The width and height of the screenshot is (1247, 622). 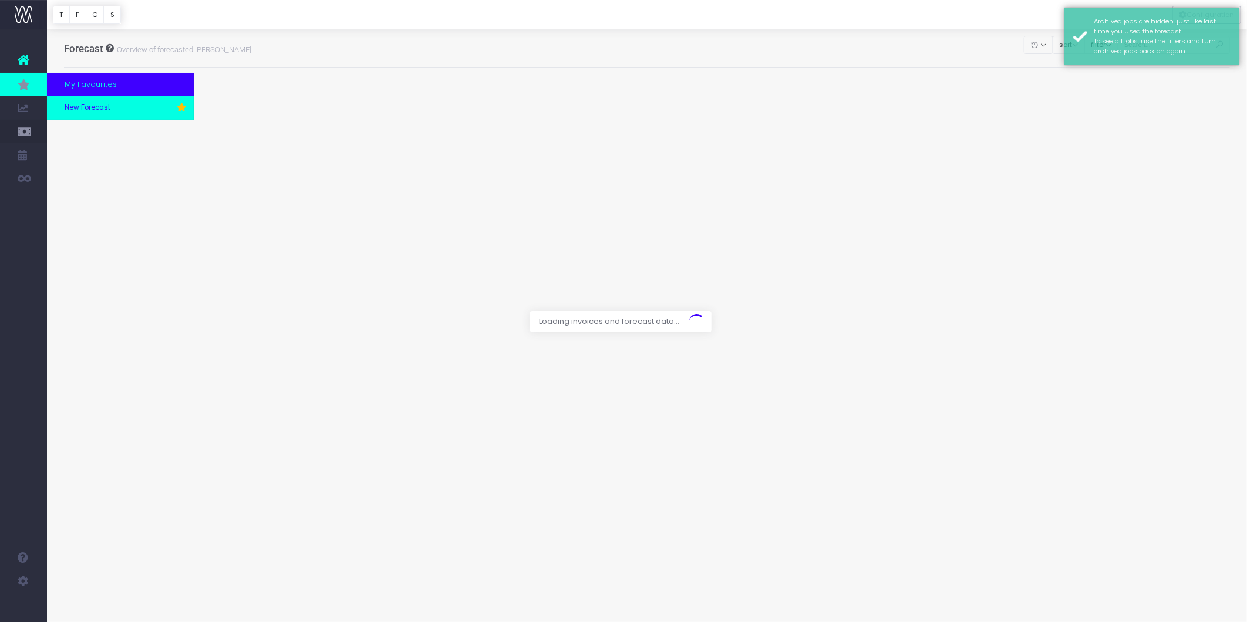 What do you see at coordinates (112, 15) in the screenshot?
I see `button: S` at bounding box center [112, 15].